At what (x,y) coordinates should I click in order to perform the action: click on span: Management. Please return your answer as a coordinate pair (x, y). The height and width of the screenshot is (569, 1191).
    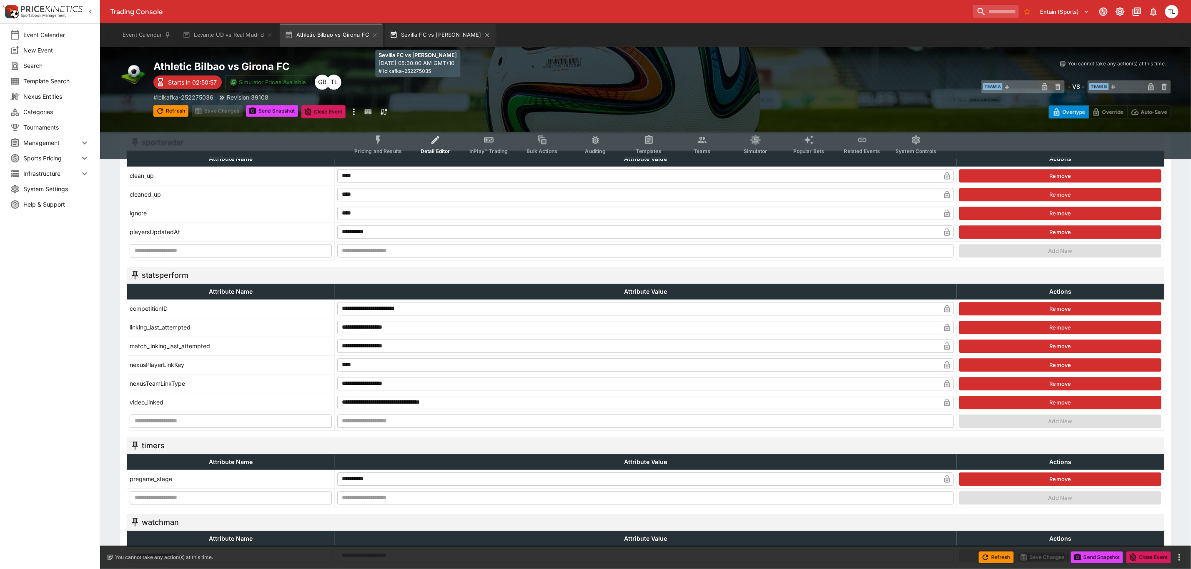
    Looking at the image, I should click on (51, 143).